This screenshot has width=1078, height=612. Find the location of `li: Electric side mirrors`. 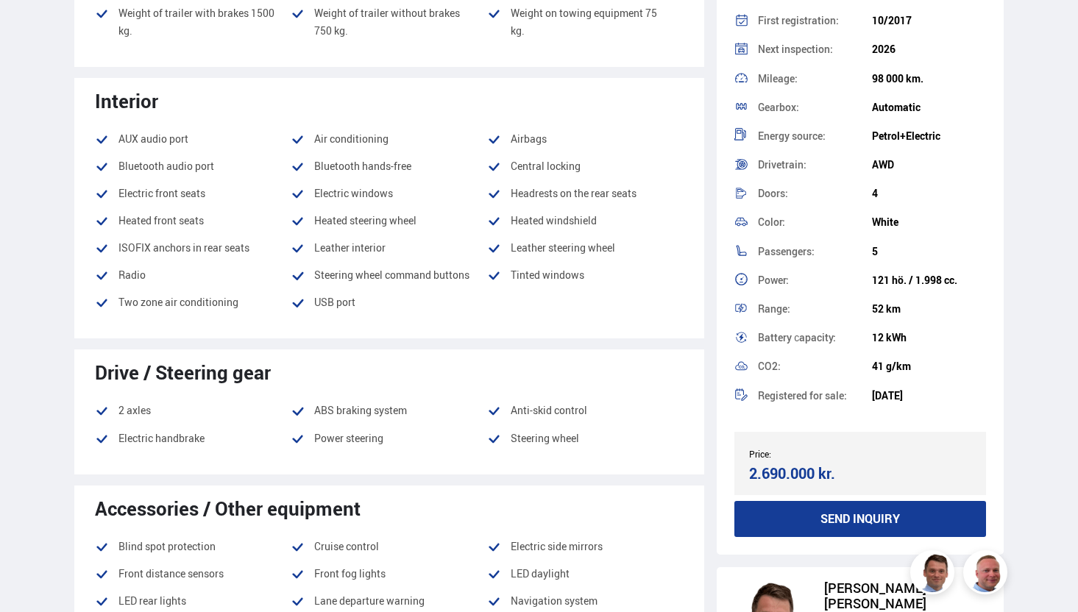

li: Electric side mirrors is located at coordinates (585, 547).